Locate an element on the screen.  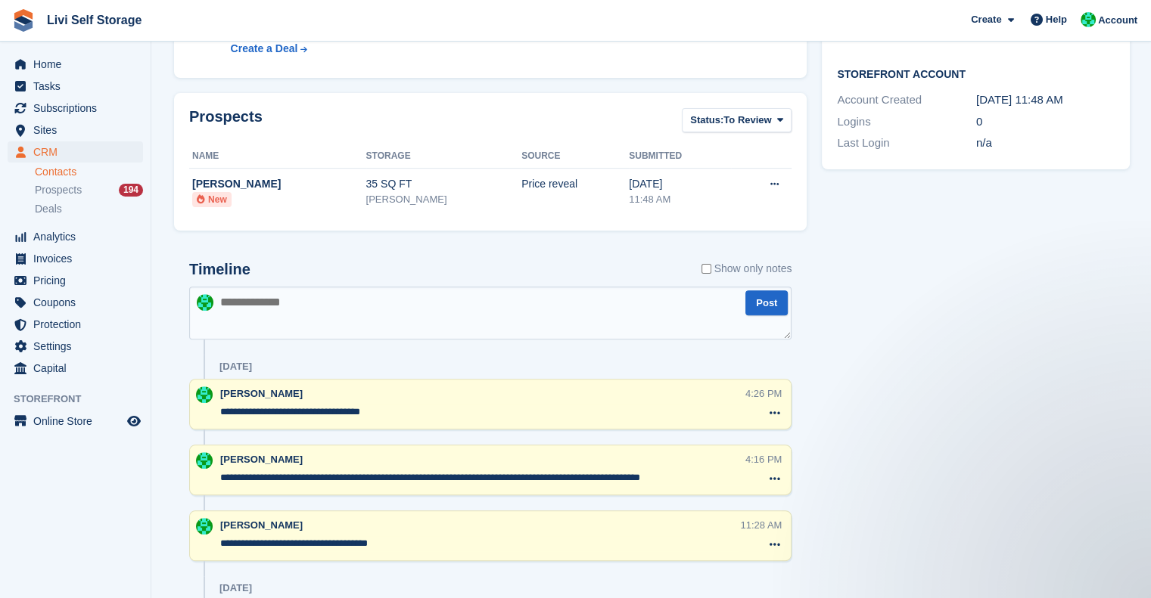
div: 0 is located at coordinates (1045, 122).